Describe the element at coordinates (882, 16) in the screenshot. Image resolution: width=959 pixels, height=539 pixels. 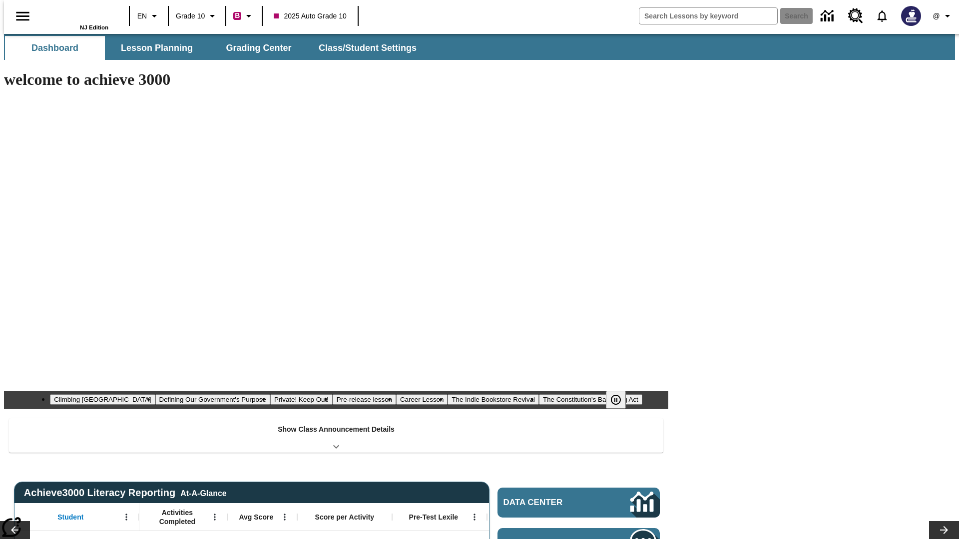
I see `a: Notifications` at that location.